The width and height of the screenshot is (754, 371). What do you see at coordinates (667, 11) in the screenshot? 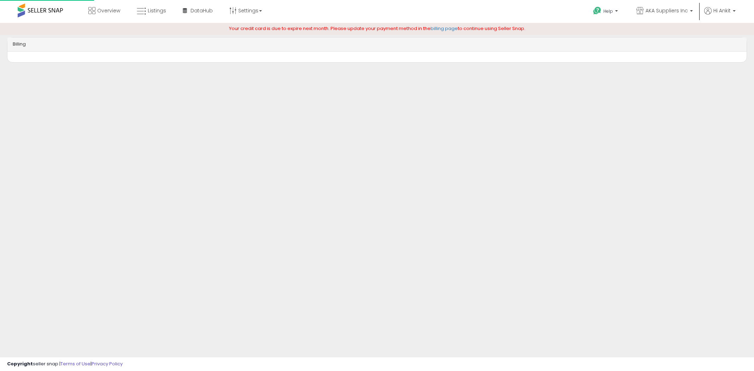
I see `span: AKA Suppliers Inc` at bounding box center [667, 11].